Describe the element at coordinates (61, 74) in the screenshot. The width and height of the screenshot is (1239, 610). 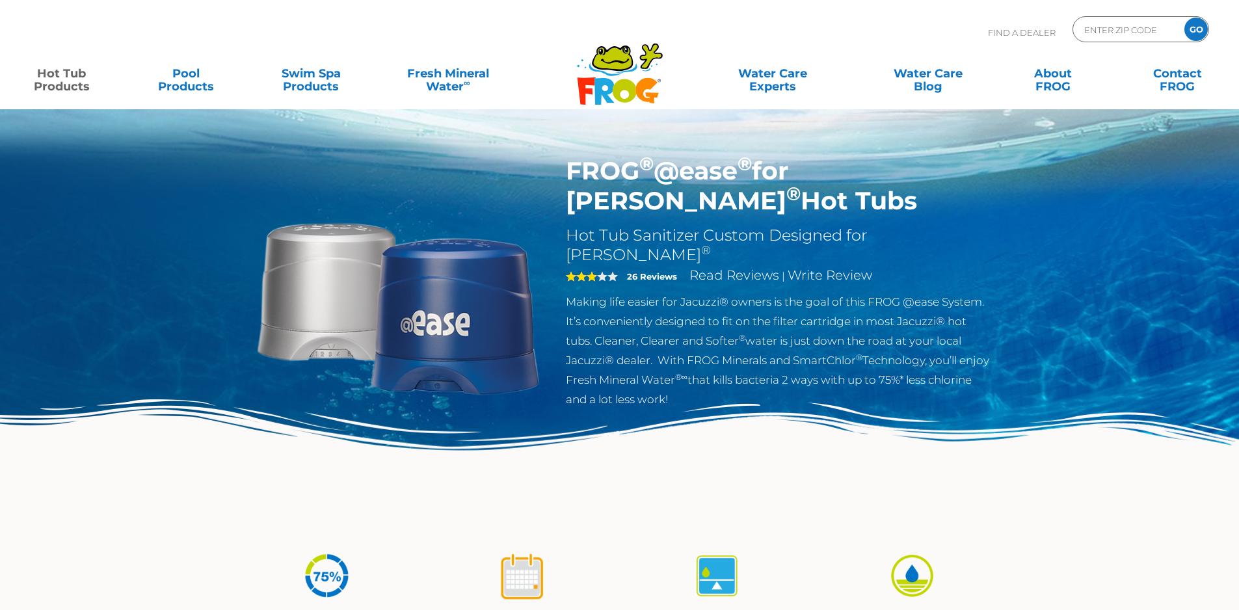
I see `a: Hot TubProducts` at that location.